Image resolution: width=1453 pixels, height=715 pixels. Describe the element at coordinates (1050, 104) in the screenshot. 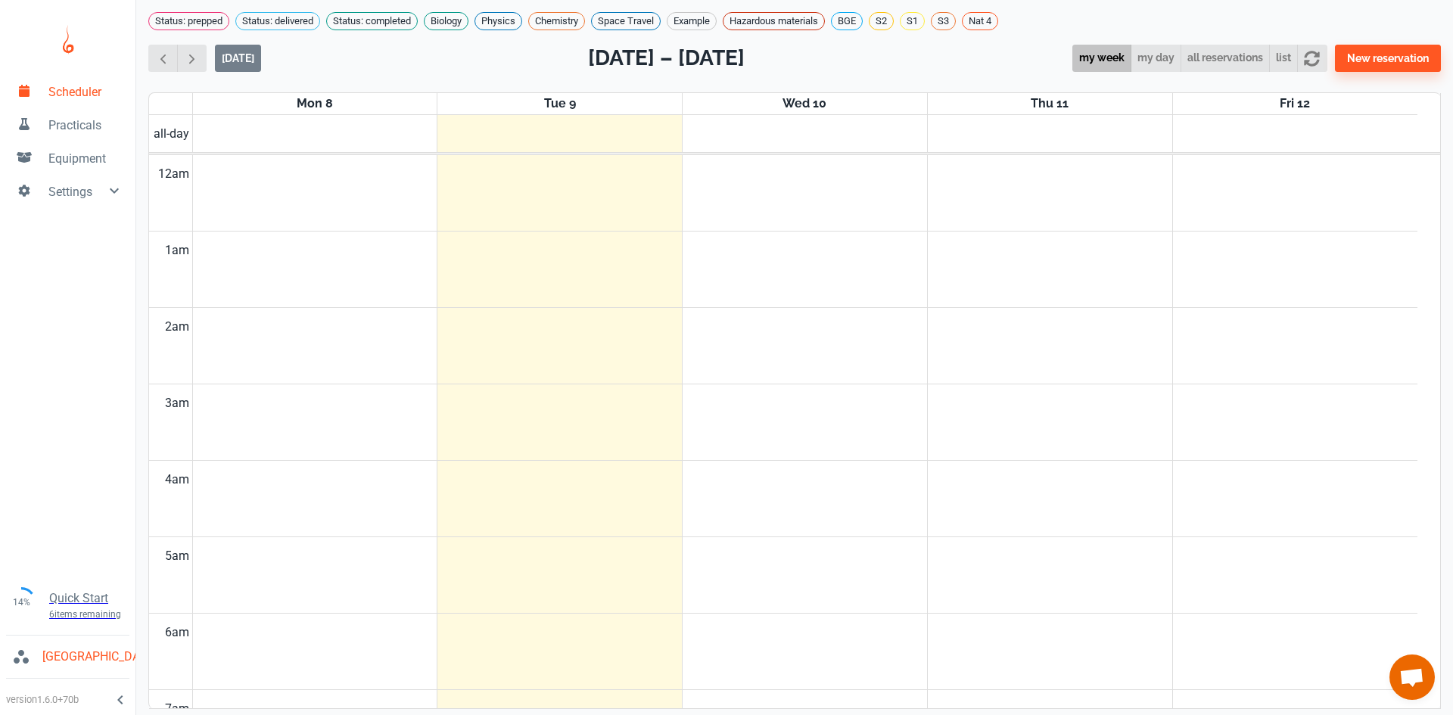

I see `a: September 11, 2025` at that location.